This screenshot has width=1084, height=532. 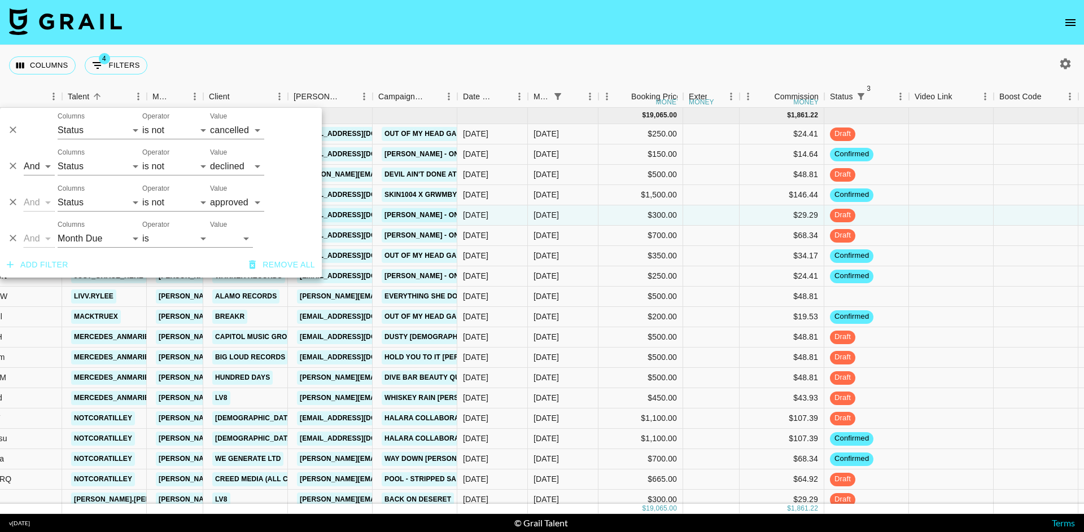 What do you see at coordinates (782, 317) in the screenshot?
I see `div: $19.53` at bounding box center [782, 317].